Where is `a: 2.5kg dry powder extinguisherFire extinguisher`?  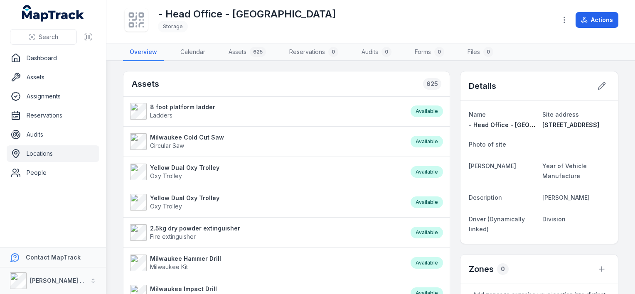 a: 2.5kg dry powder extinguisherFire extinguisher is located at coordinates (266, 233).